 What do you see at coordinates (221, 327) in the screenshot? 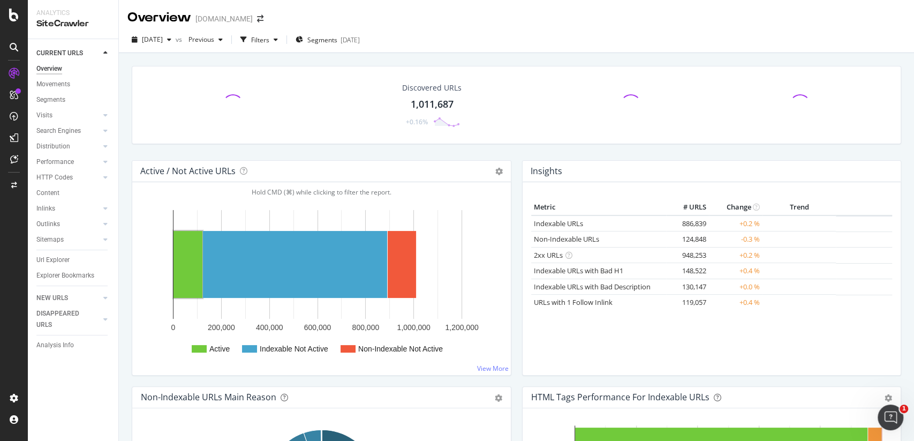
I see `text: 200,000` at bounding box center [221, 327].